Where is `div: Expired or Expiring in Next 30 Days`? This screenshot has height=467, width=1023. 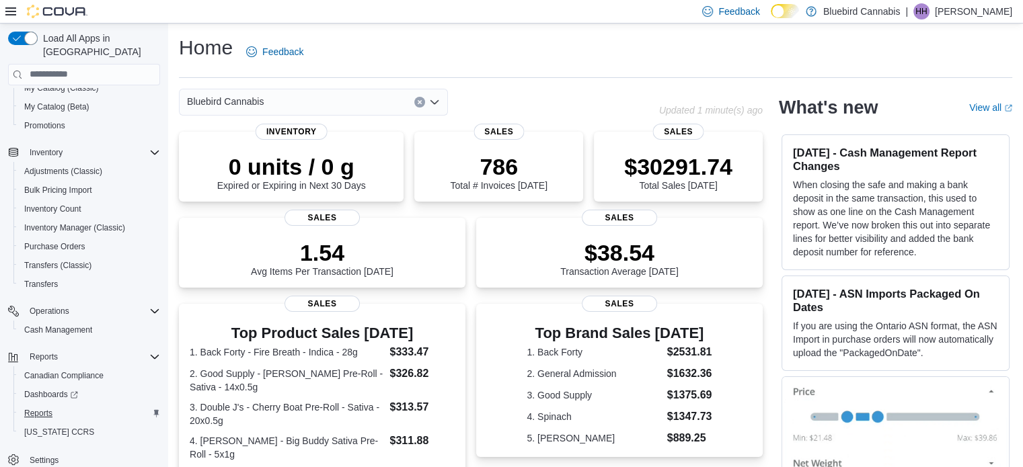
div: Expired or Expiring in Next 30 Days is located at coordinates (291, 172).